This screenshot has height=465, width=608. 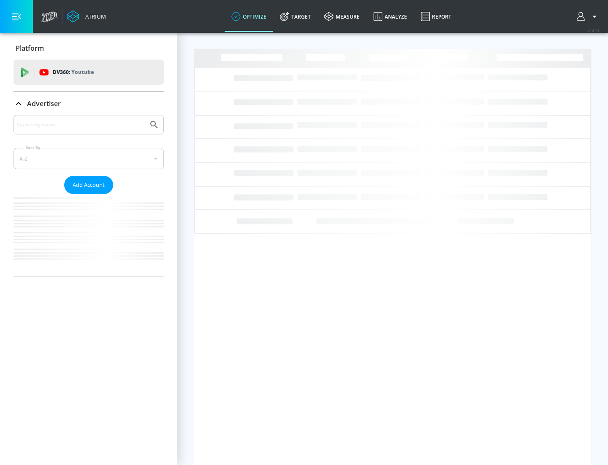 What do you see at coordinates (342, 16) in the screenshot?
I see `a: measure` at bounding box center [342, 16].